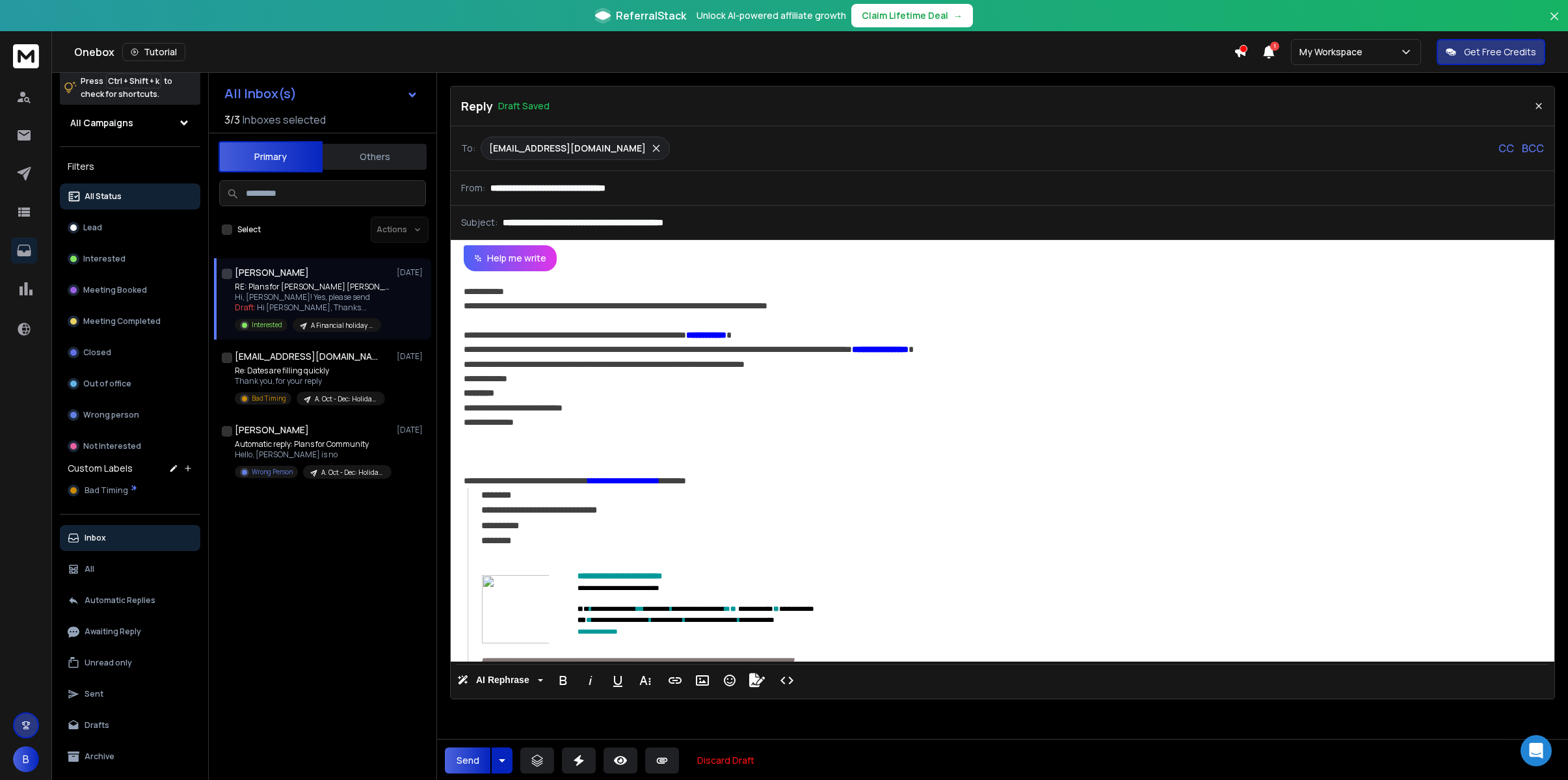 The height and width of the screenshot is (780, 1568). Describe the element at coordinates (271, 157) in the screenshot. I see `button: Primary` at that location.